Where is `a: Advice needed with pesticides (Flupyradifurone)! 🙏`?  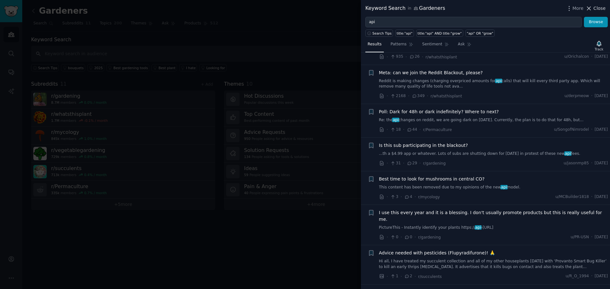 a: Advice needed with pesticides (Flupyradifurone)! 🙏 is located at coordinates (437, 253).